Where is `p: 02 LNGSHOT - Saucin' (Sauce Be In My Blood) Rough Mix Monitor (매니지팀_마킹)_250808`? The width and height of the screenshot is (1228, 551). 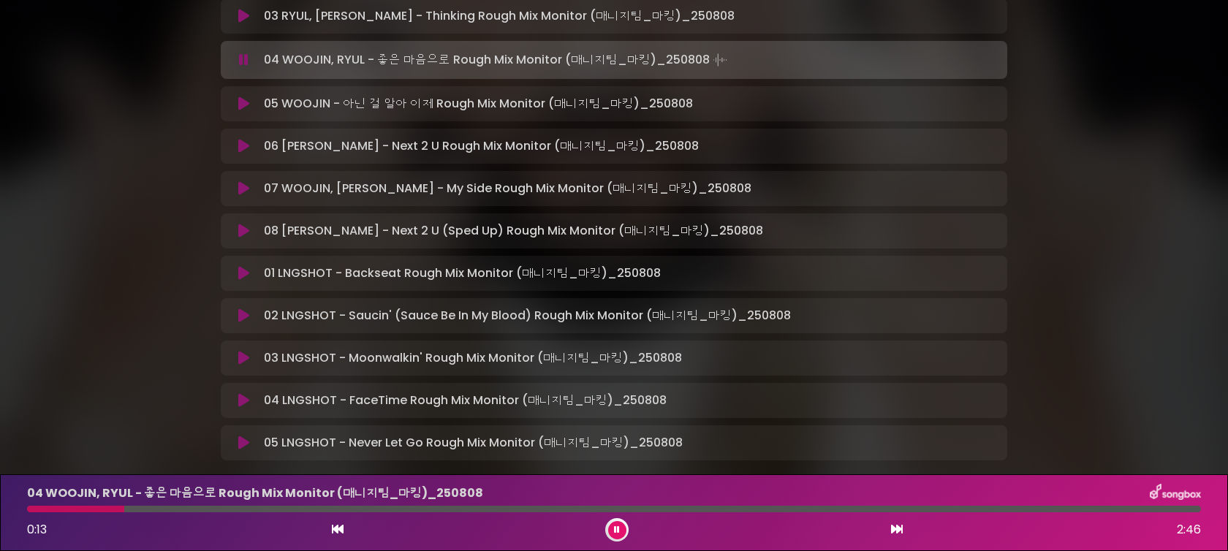
p: 02 LNGSHOT - Saucin' (Sauce Be In My Blood) Rough Mix Monitor (매니지팀_마킹)_250808 is located at coordinates (527, 316).